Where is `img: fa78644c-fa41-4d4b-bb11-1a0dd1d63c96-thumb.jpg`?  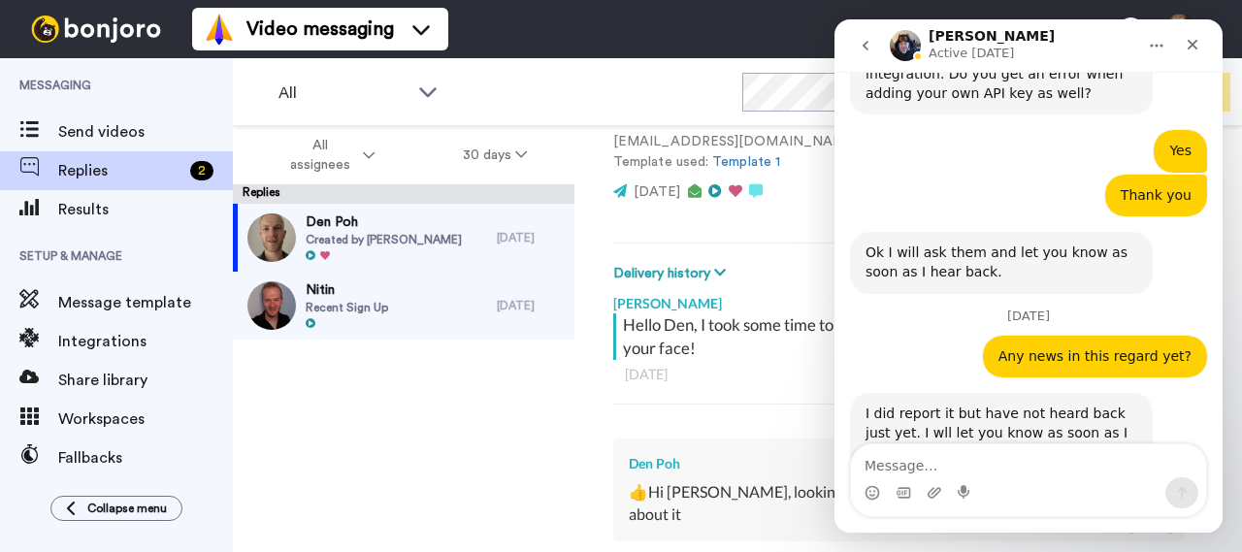 img: fa78644c-fa41-4d4b-bb11-1a0dd1d63c96-thumb.jpg is located at coordinates (272, 238).